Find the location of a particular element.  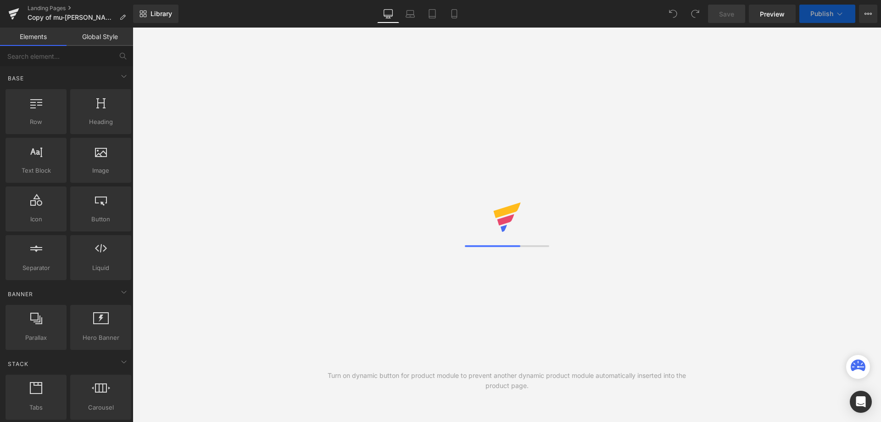

div: Open Intercom Messenger is located at coordinates (861, 402).